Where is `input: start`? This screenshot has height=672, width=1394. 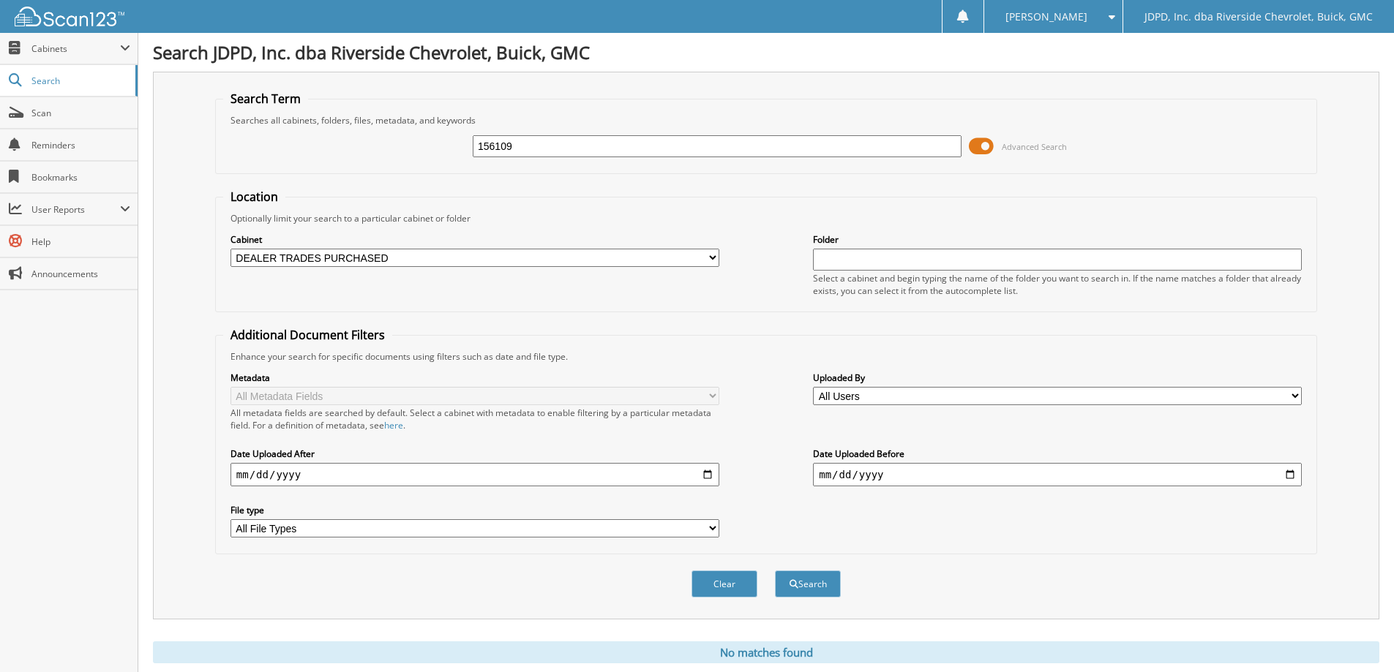 input: start is located at coordinates (475, 475).